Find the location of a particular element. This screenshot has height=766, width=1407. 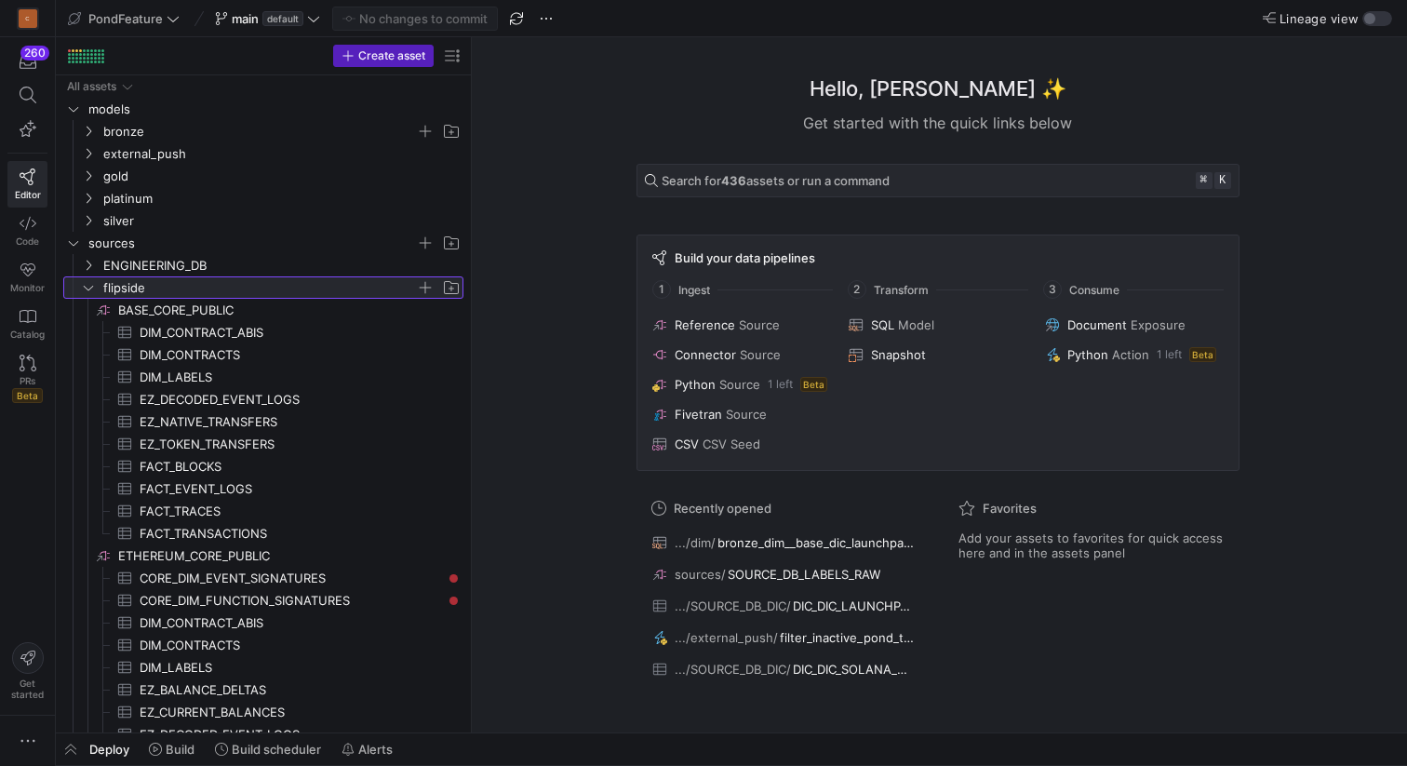

button: Create asset is located at coordinates (383, 56).